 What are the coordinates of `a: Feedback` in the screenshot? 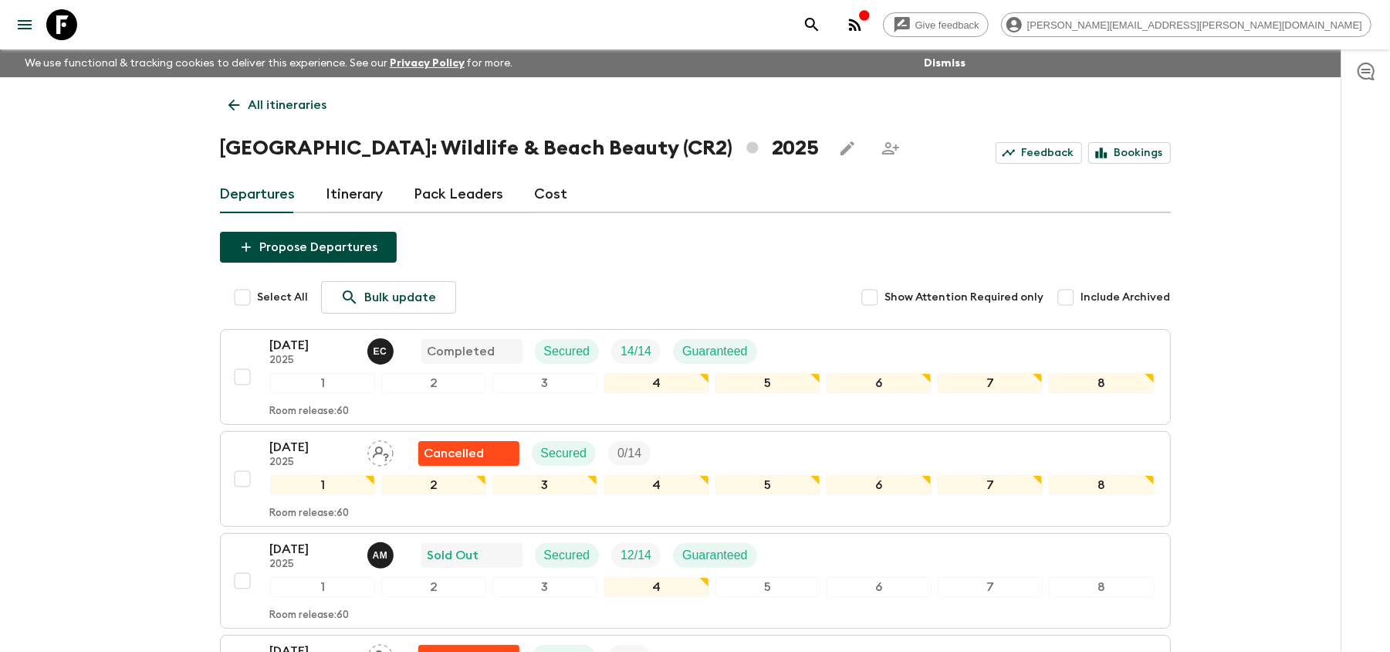 It's located at (1039, 153).